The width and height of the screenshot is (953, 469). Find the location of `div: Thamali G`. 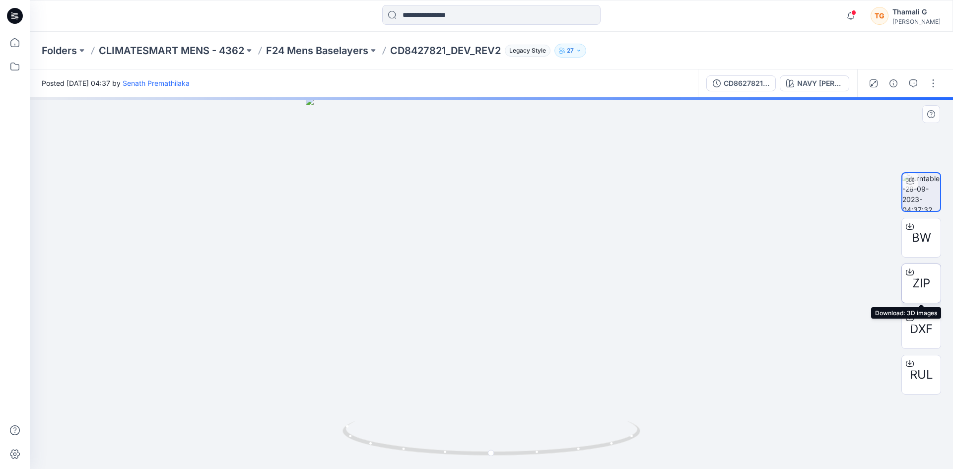

div: Thamali G is located at coordinates (916, 12).